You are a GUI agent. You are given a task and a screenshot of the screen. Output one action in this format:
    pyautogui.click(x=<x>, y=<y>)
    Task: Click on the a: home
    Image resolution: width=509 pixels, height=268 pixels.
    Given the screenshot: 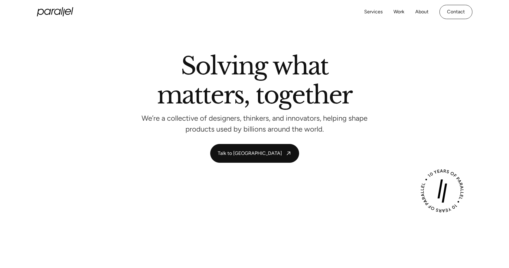 What is the action you would take?
    pyautogui.click(x=55, y=12)
    